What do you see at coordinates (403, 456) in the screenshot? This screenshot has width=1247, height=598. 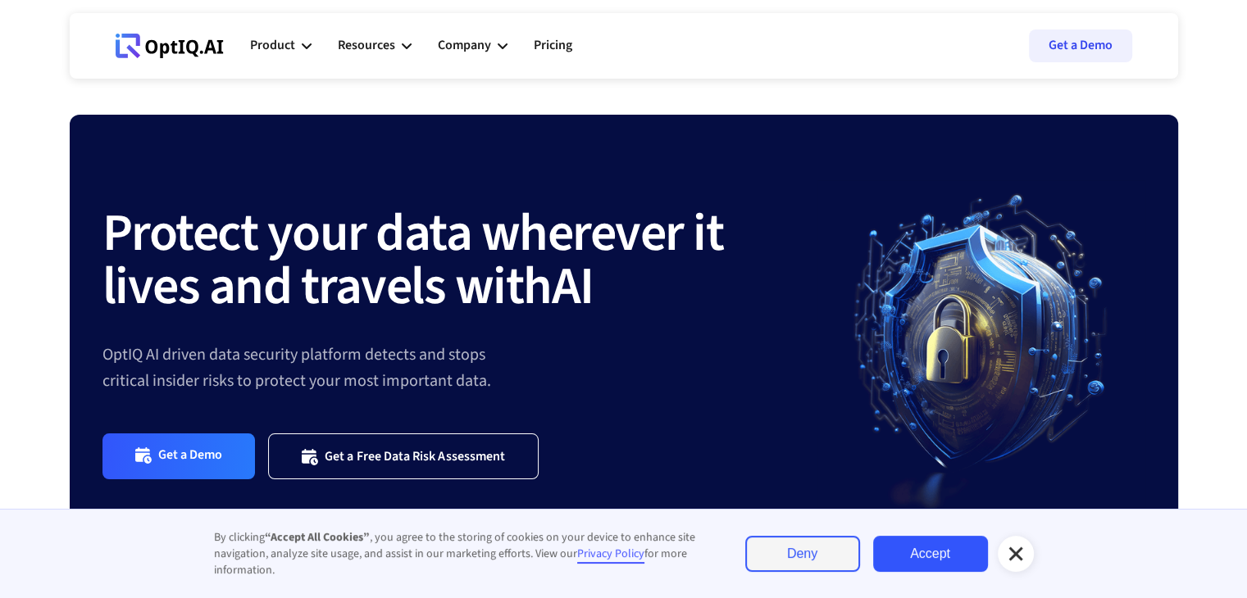 I see `a: Get a Free Data Risk Assessment` at bounding box center [403, 456].